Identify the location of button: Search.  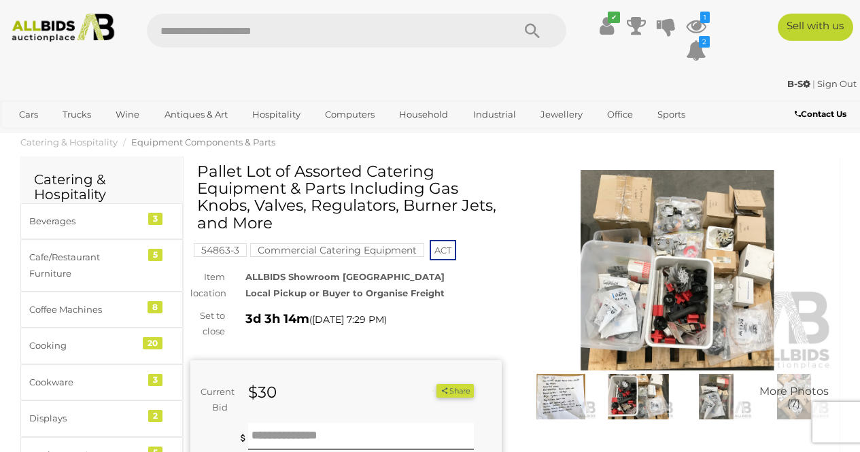
(533, 31).